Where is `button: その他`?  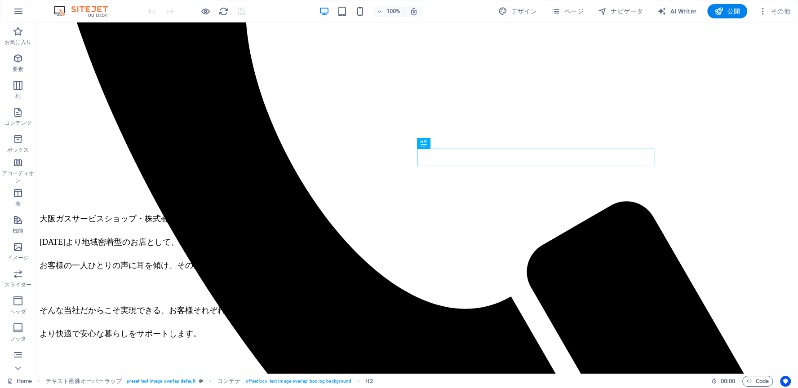
button: その他 is located at coordinates (774, 11).